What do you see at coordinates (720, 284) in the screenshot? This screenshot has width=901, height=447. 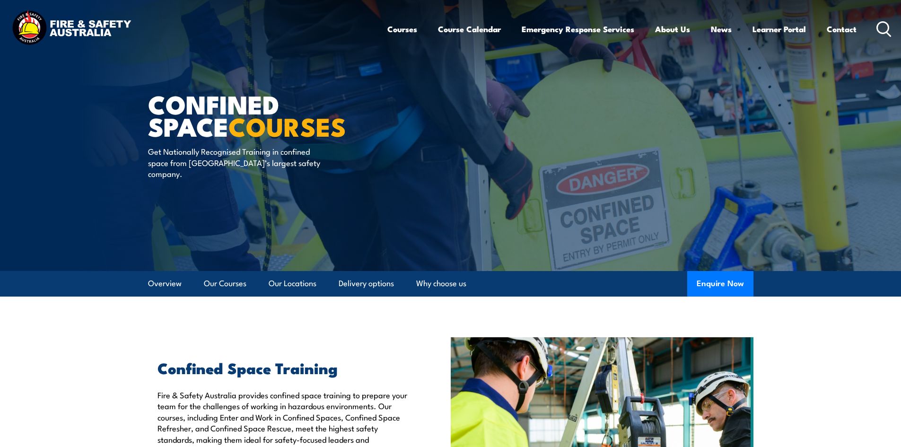 I see `button: Enquire Now` at bounding box center [720, 284].